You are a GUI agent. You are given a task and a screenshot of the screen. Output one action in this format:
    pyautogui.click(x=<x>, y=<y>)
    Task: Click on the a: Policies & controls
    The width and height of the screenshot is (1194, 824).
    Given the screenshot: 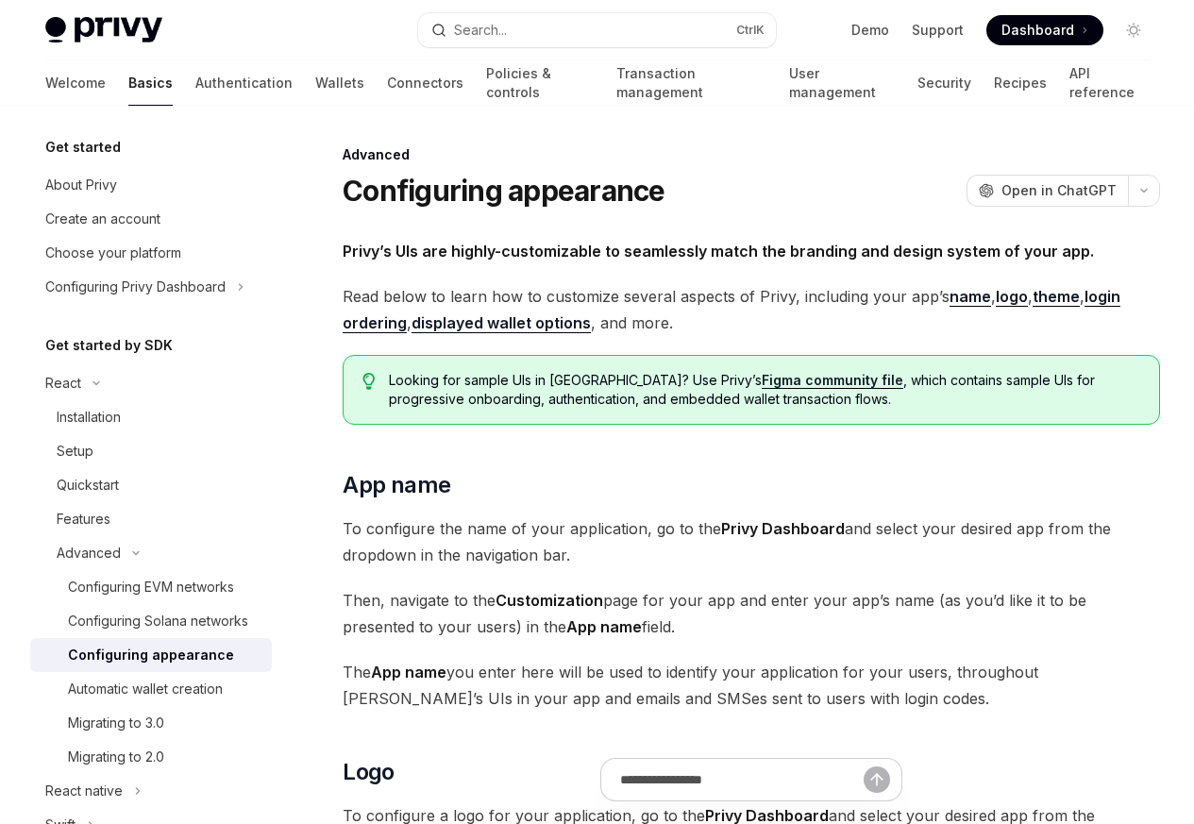 What is the action you would take?
    pyautogui.click(x=540, y=83)
    